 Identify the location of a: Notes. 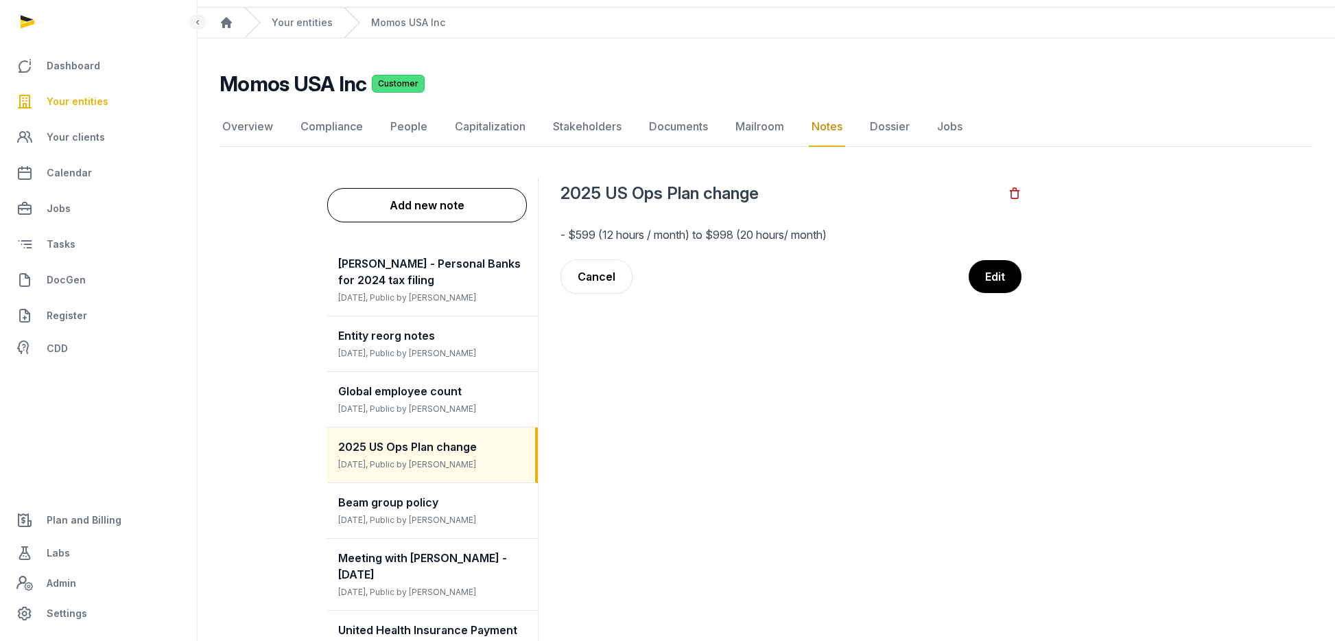
(827, 127).